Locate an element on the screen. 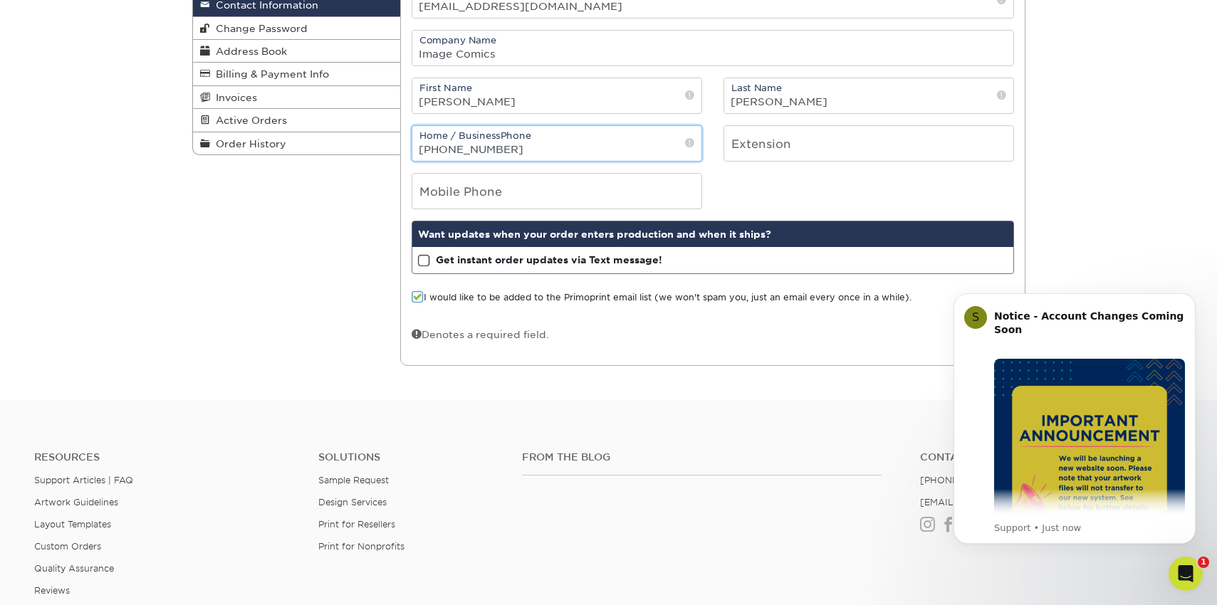 This screenshot has height=605, width=1217. div: Want updates when your order enters production and when it ships? is located at coordinates (713, 234).